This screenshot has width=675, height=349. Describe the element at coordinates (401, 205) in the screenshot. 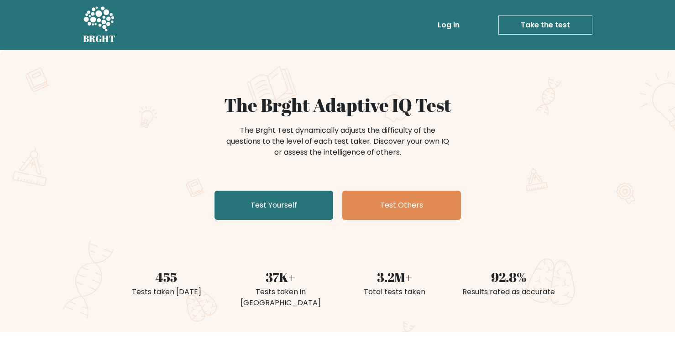

I see `a: Test Others` at that location.